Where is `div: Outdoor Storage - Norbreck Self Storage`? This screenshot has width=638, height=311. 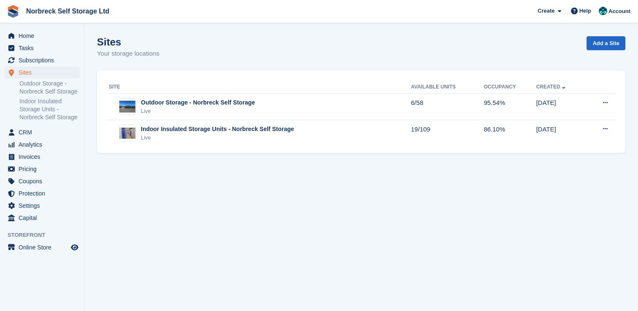 div: Outdoor Storage - Norbreck Self Storage is located at coordinates (198, 102).